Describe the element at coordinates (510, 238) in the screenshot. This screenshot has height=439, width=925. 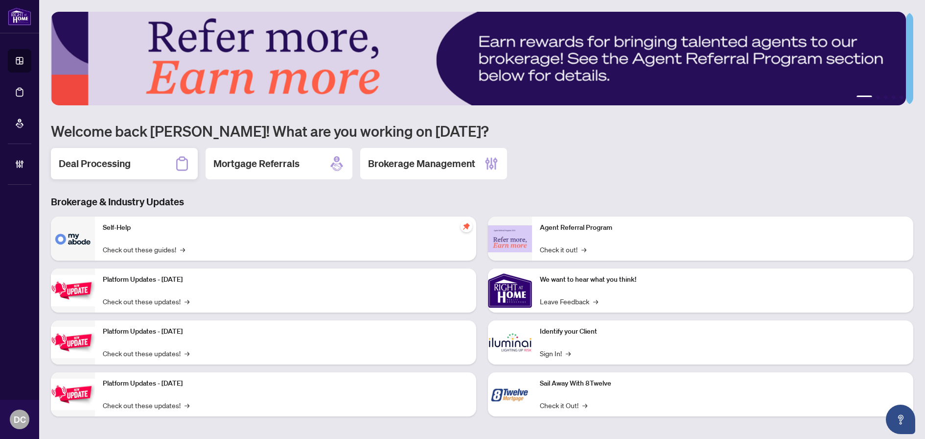
I see `img: Agent Referral Program` at that location.